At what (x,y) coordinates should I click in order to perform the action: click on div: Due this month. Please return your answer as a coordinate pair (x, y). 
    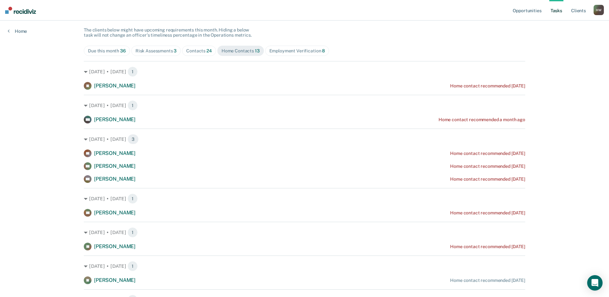
    Looking at the image, I should click on (107, 51).